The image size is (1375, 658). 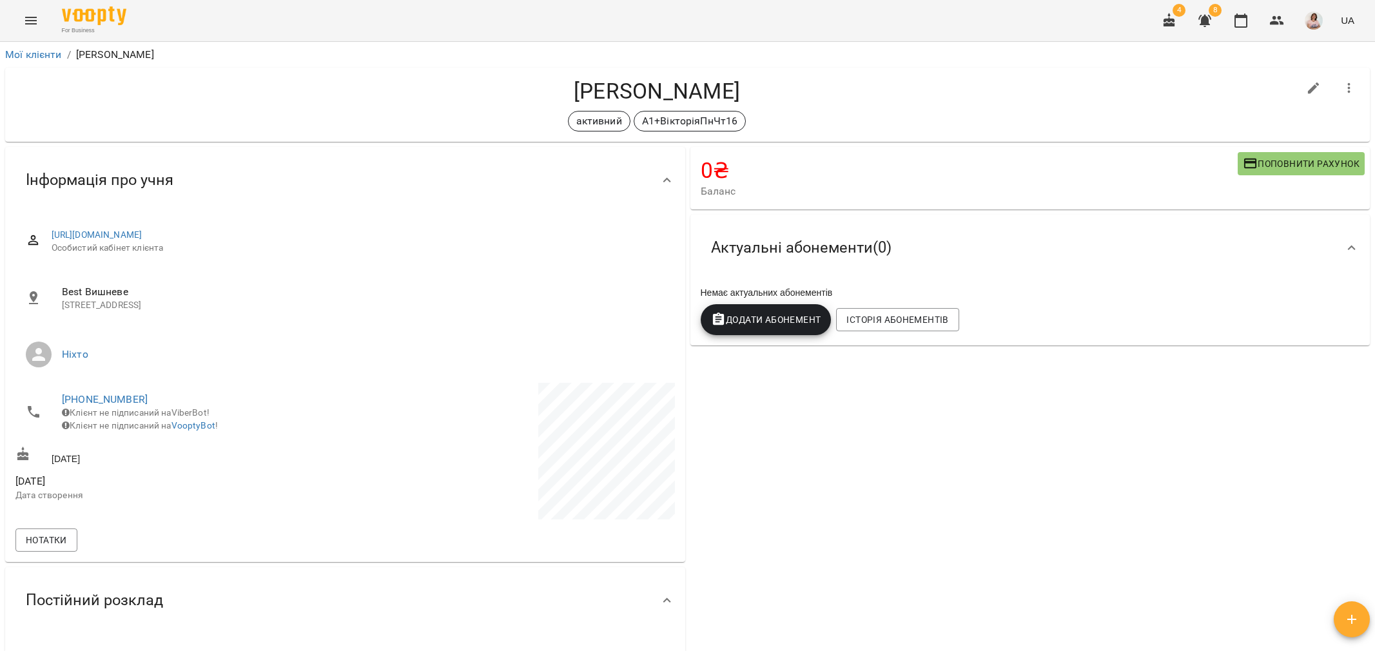 What do you see at coordinates (193, 425) in the screenshot?
I see `a: VooptyBot` at bounding box center [193, 425].